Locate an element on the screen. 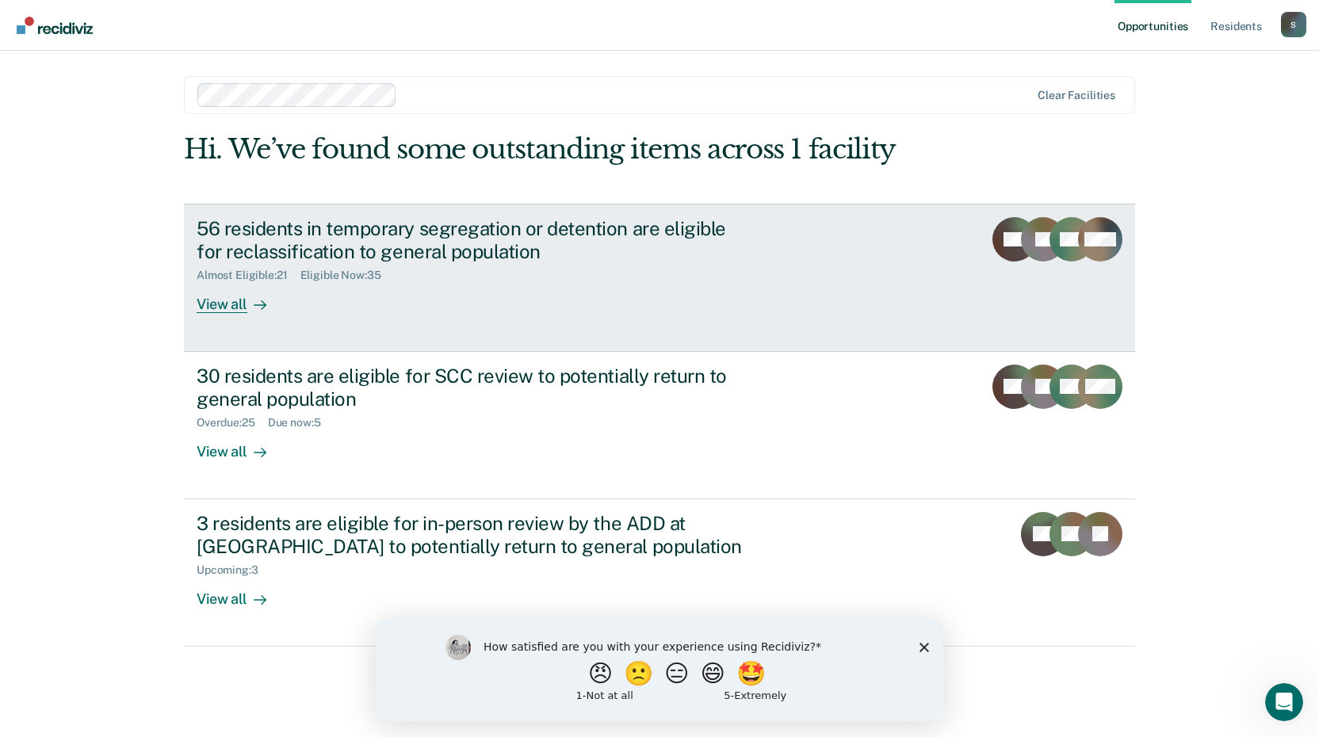 Image resolution: width=1319 pixels, height=737 pixels. div: Eligible Now : 35 is located at coordinates (347, 275).